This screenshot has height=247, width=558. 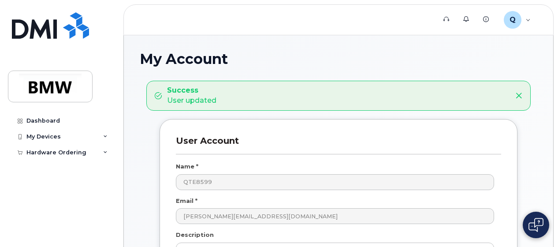 What do you see at coordinates (187, 166) in the screenshot?
I see `label: Name *` at bounding box center [187, 166].